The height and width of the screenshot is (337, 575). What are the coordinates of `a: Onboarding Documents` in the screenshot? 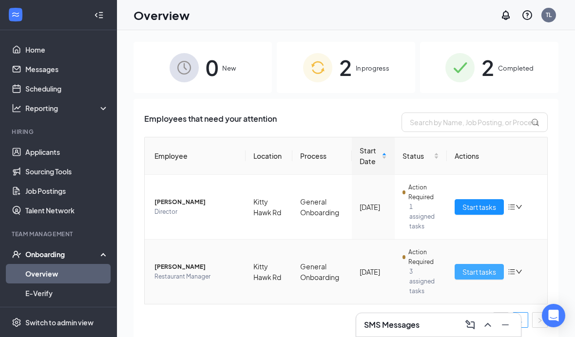 It's located at (67, 313).